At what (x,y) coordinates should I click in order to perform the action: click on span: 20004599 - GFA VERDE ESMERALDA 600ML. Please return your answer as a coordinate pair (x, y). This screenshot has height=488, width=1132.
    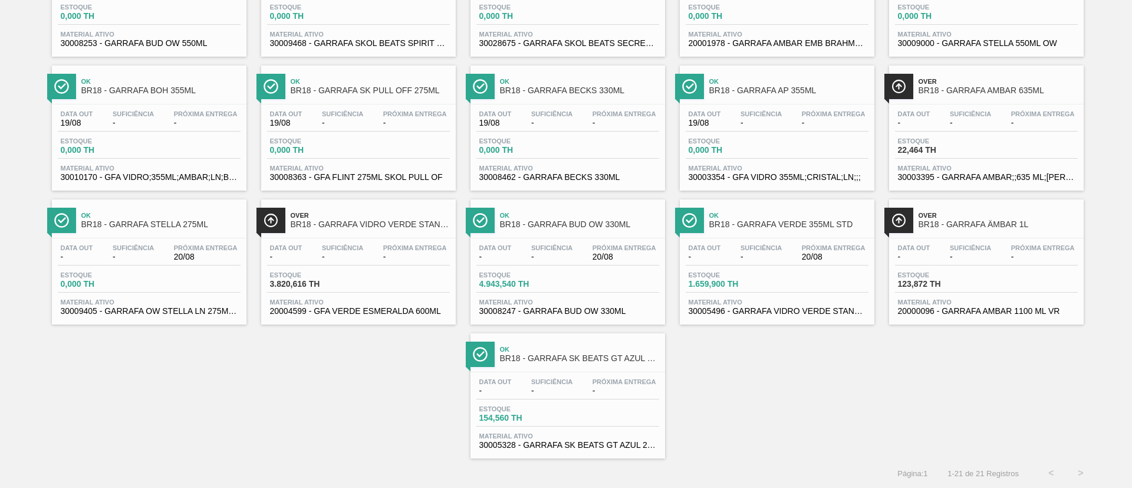
    Looking at the image, I should click on (358, 311).